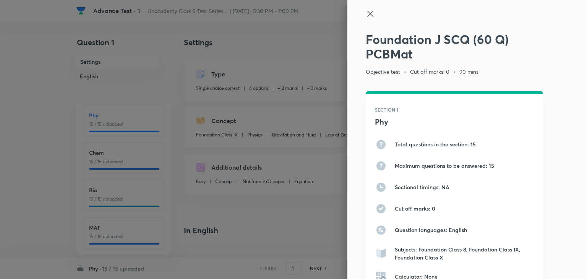 The image size is (587, 279). What do you see at coordinates (415, 208) in the screenshot?
I see `p: Cut off marks: 0` at bounding box center [415, 208].